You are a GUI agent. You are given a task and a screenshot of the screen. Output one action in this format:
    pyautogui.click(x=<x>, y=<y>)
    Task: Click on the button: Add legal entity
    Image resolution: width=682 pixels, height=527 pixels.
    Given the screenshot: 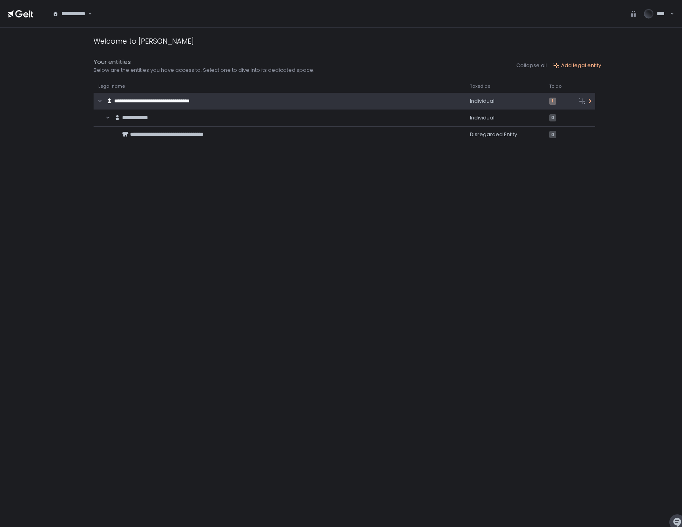 What is the action you would take?
    pyautogui.click(x=577, y=65)
    